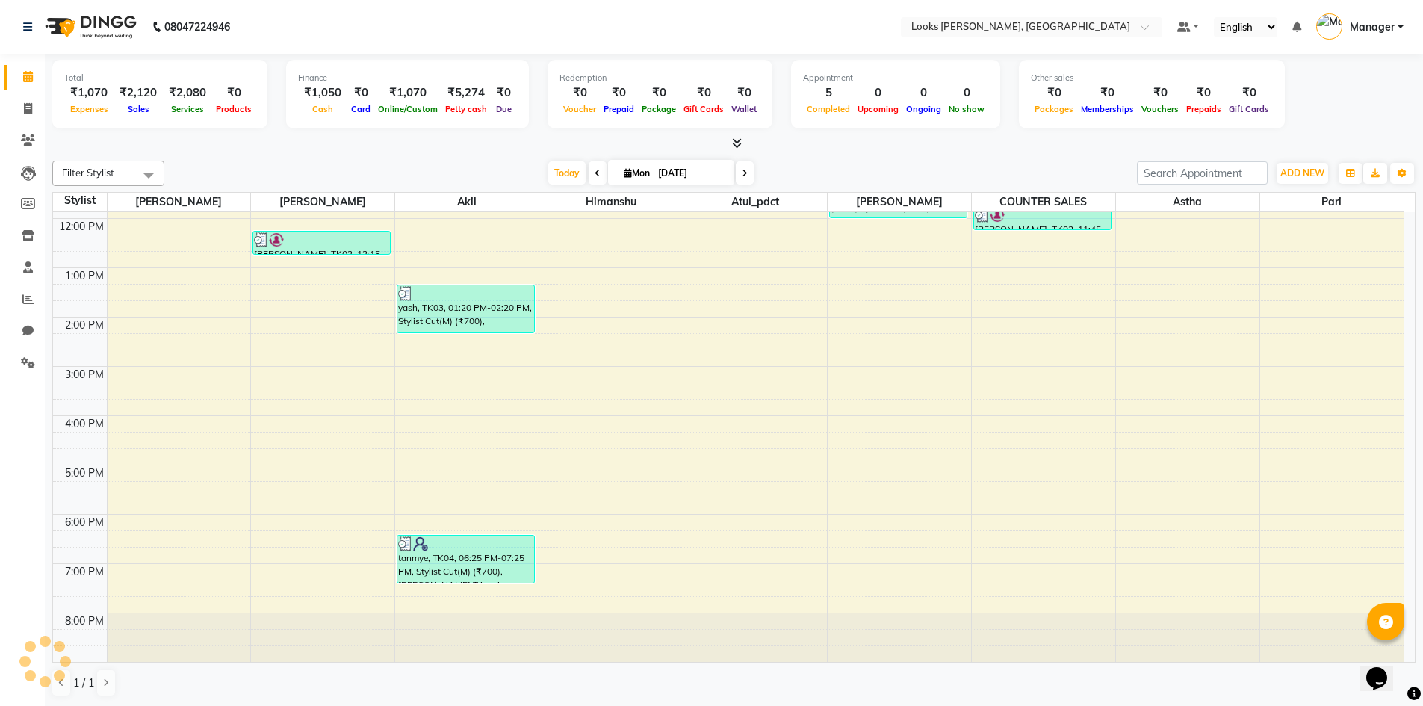  What do you see at coordinates (1044, 202) in the screenshot?
I see `span: COUNTER SALES` at bounding box center [1044, 202].